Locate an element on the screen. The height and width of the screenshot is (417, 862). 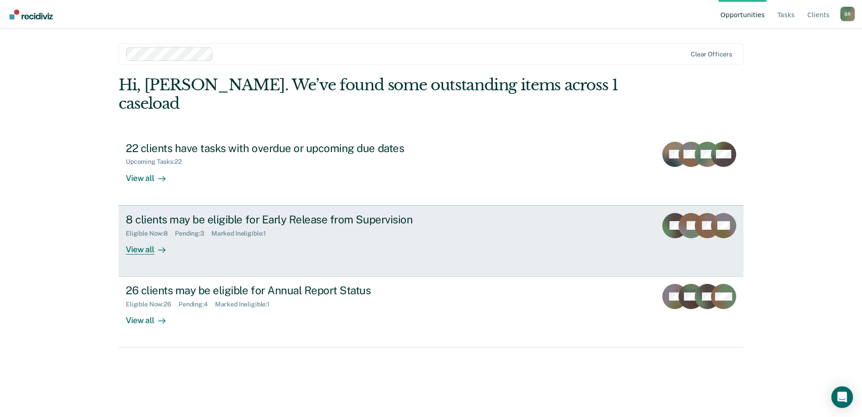
div: 26 clients may be eligible for Annual Report Status is located at coordinates (284, 290).